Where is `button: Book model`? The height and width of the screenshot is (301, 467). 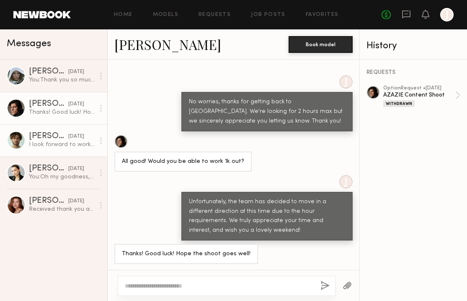 button: Book model is located at coordinates (321, 44).